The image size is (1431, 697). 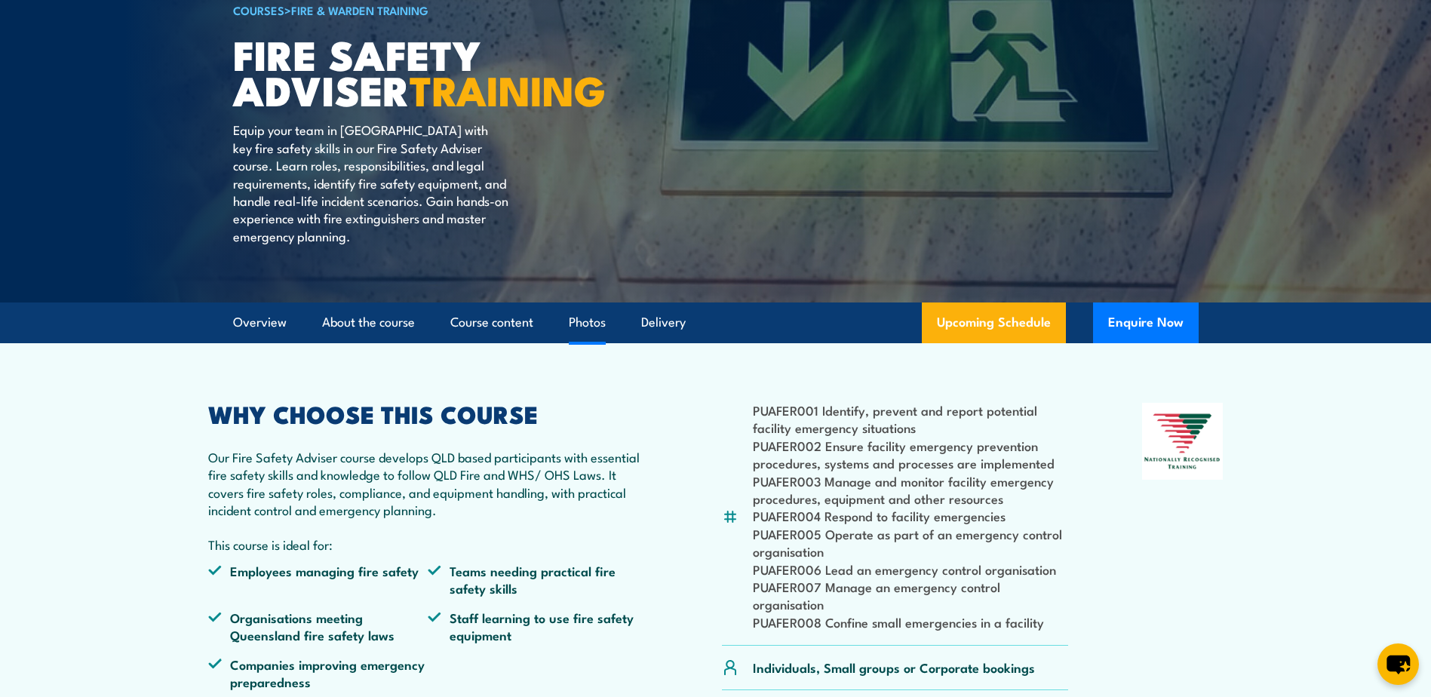 What do you see at coordinates (419, 71) in the screenshot?
I see `h1: FIRE SAFETY ADVISER` at bounding box center [419, 71].